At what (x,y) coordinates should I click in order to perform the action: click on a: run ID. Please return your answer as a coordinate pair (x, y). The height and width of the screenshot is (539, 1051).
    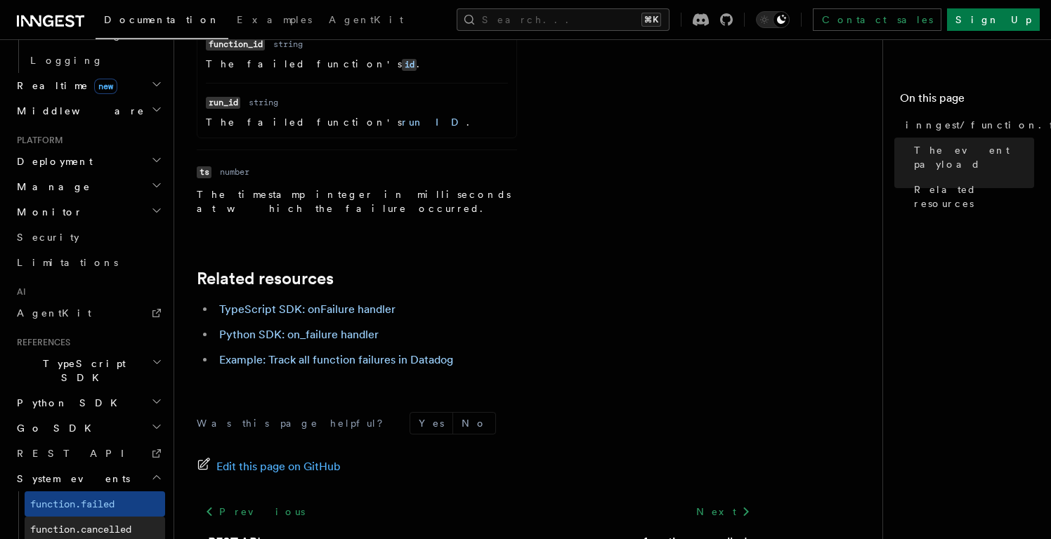
    Looking at the image, I should click on (434, 122).